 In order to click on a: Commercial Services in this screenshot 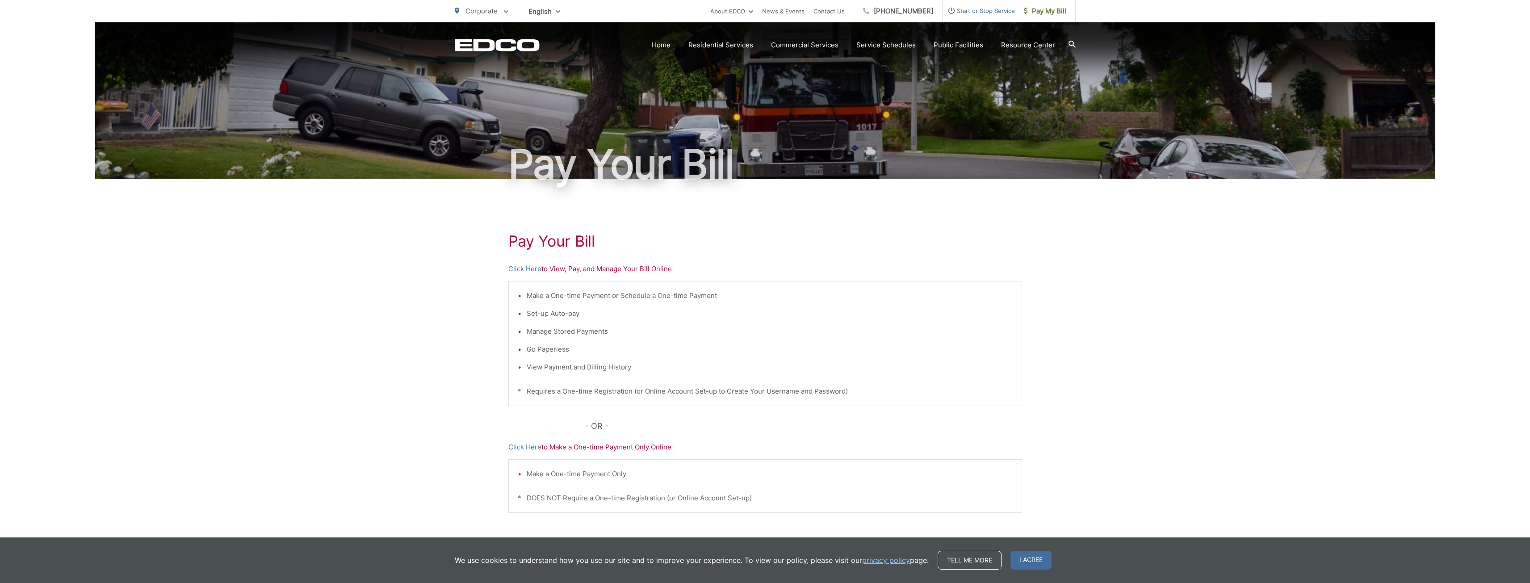, I will do `click(804, 45)`.